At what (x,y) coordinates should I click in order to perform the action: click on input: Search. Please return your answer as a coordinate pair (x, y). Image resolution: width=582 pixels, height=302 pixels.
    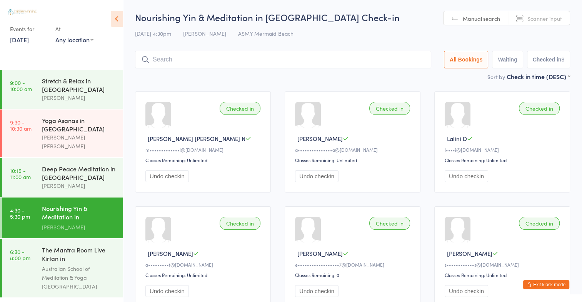
    Looking at the image, I should click on (283, 60).